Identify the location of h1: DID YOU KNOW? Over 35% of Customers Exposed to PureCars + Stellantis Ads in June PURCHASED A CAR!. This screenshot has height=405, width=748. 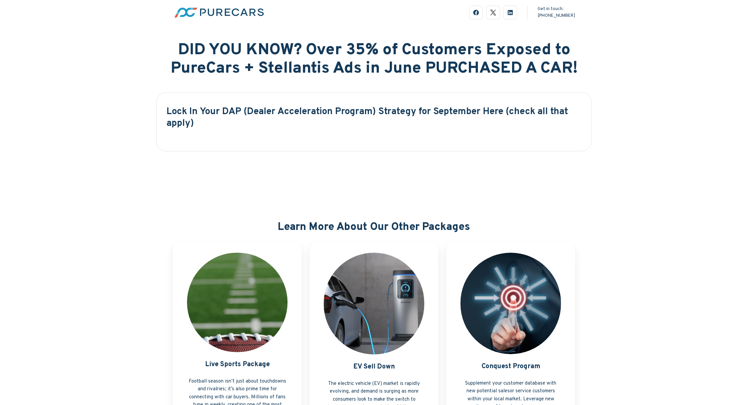
(374, 59).